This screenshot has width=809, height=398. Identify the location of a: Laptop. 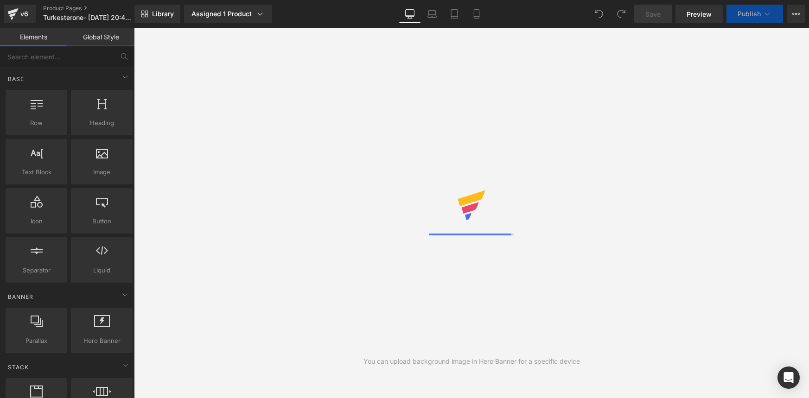
(432, 14).